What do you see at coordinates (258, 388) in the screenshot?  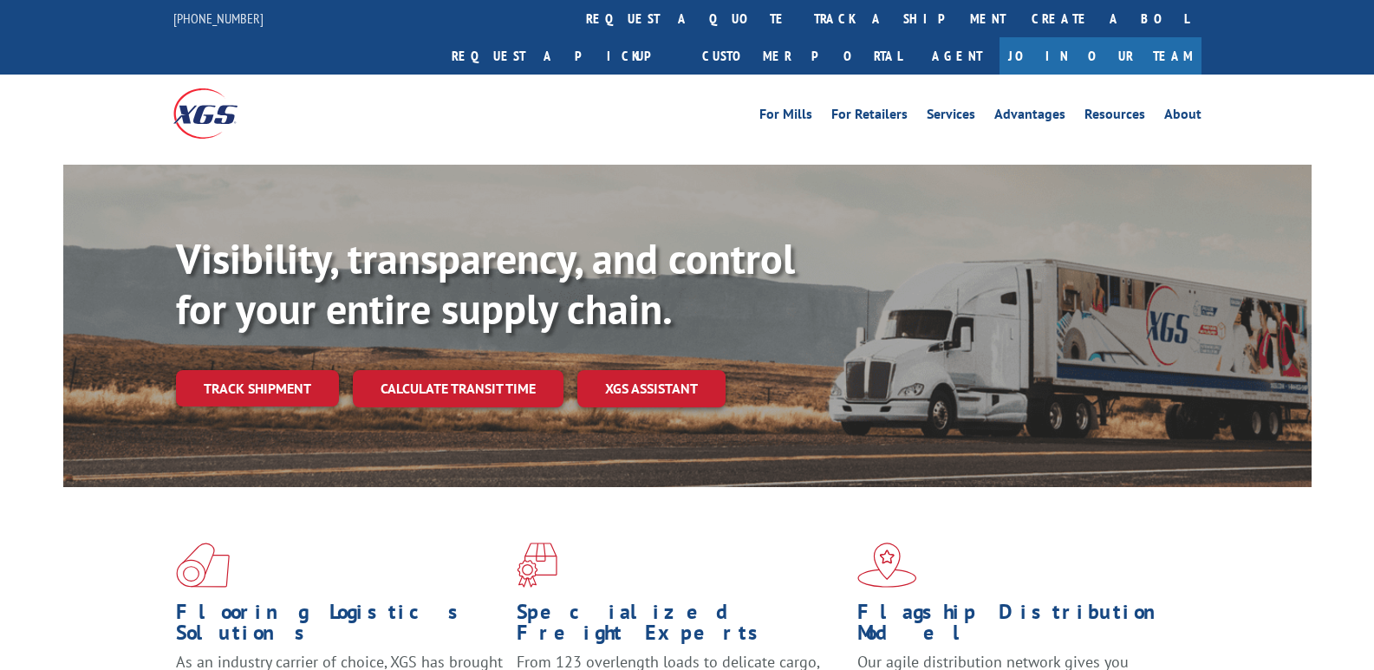 I see `a: Track shipment` at bounding box center [258, 388].